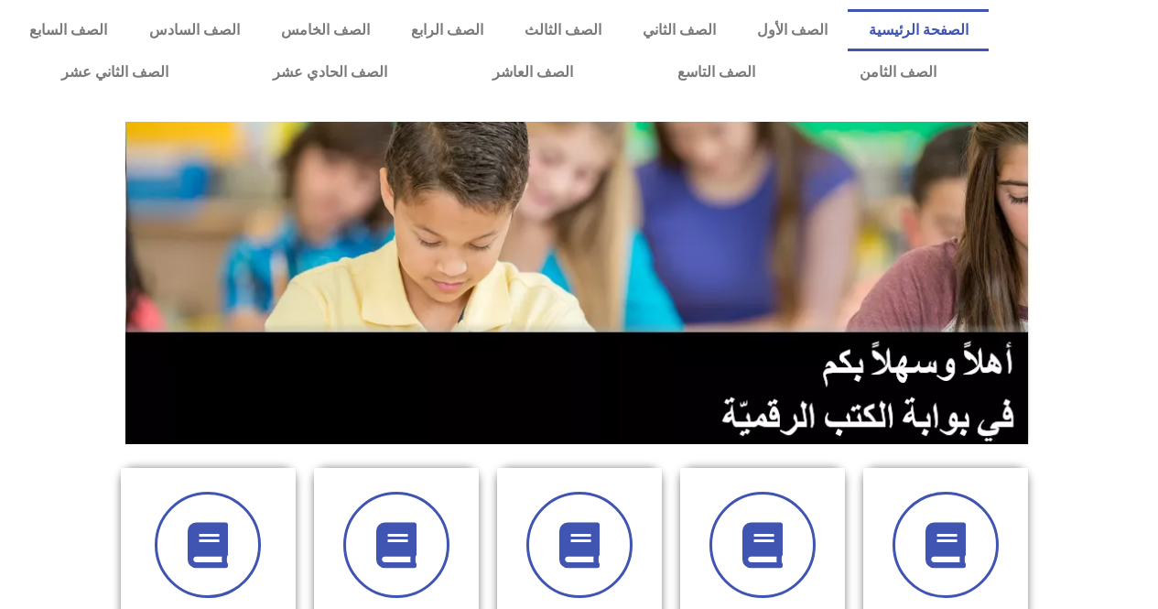 The width and height of the screenshot is (1158, 609). I want to click on a: الصف السابع, so click(69, 30).